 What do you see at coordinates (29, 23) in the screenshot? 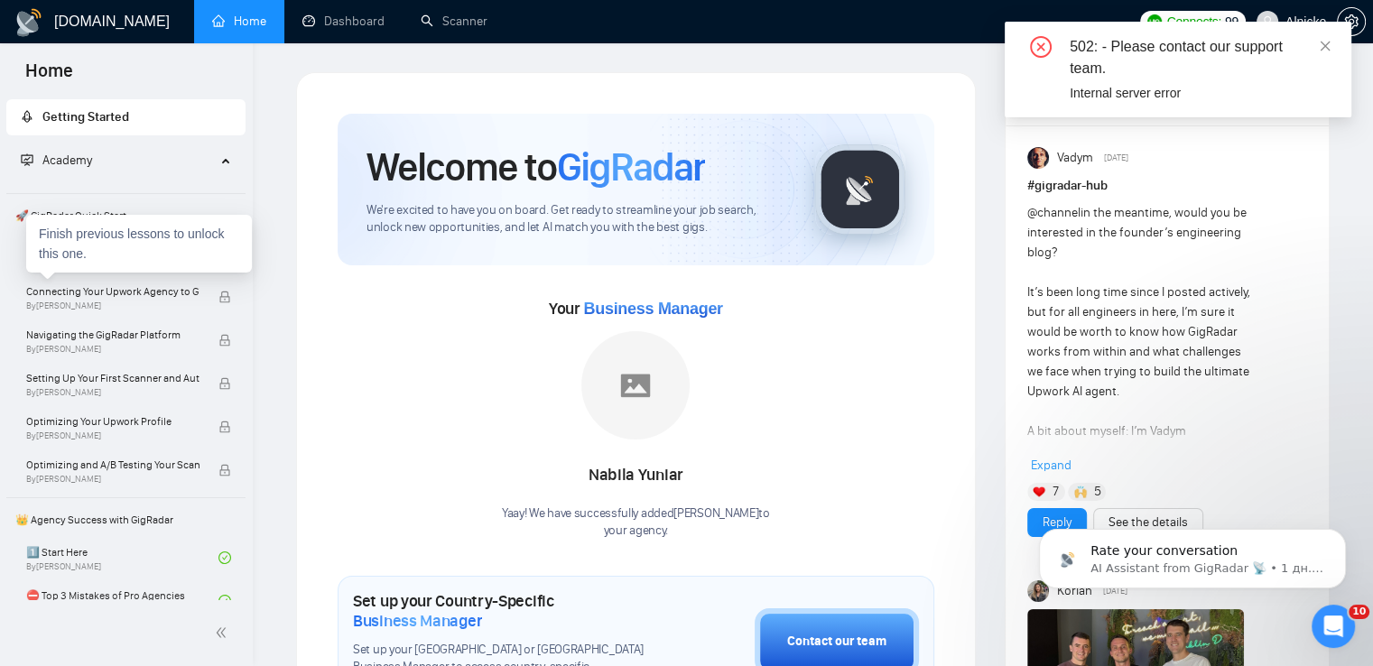
I see `img: logo` at bounding box center [29, 23].